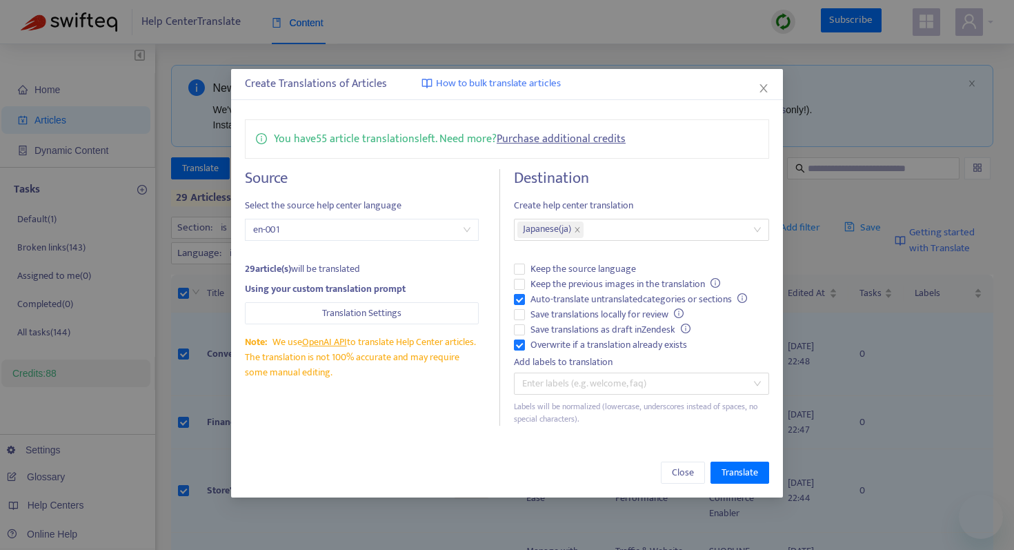 This screenshot has height=550, width=1014. Describe the element at coordinates (642, 362) in the screenshot. I see `div: Add labels to translation` at that location.